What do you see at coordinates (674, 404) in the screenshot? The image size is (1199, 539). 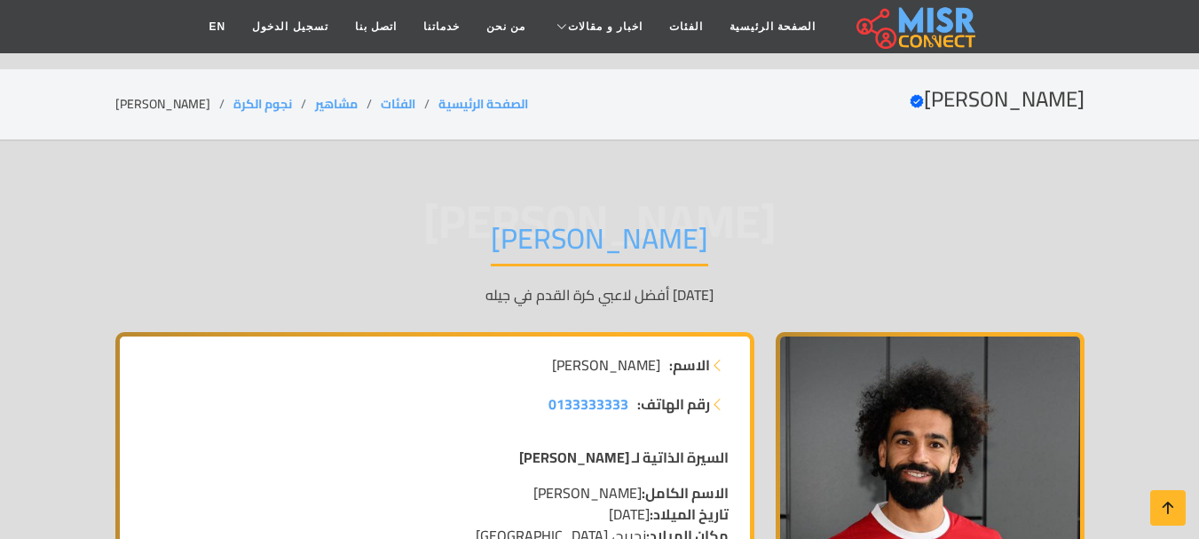 I see `strong: رقم الهاتف:` at bounding box center [674, 404].